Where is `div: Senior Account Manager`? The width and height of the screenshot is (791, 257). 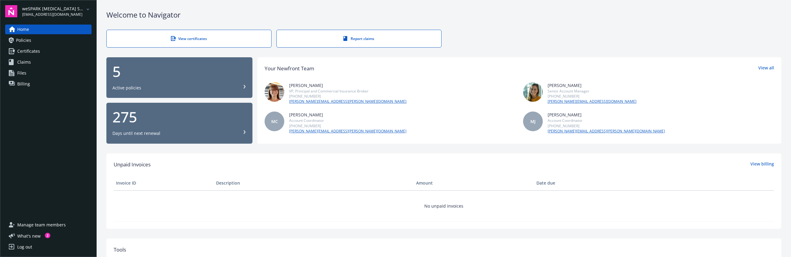
div: Senior Account Manager is located at coordinates (592, 91).